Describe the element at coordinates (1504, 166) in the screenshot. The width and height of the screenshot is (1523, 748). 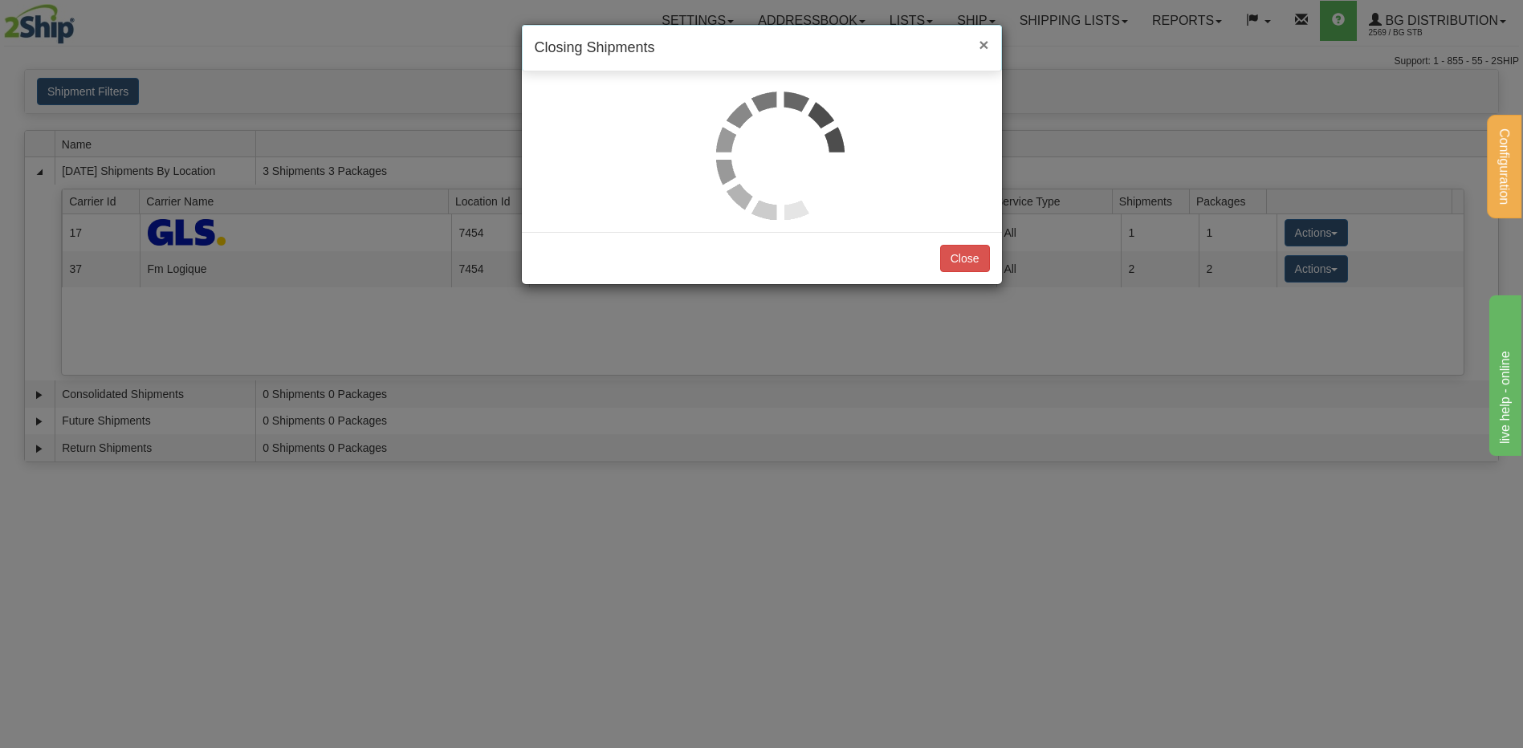
I see `button: Configuration` at that location.